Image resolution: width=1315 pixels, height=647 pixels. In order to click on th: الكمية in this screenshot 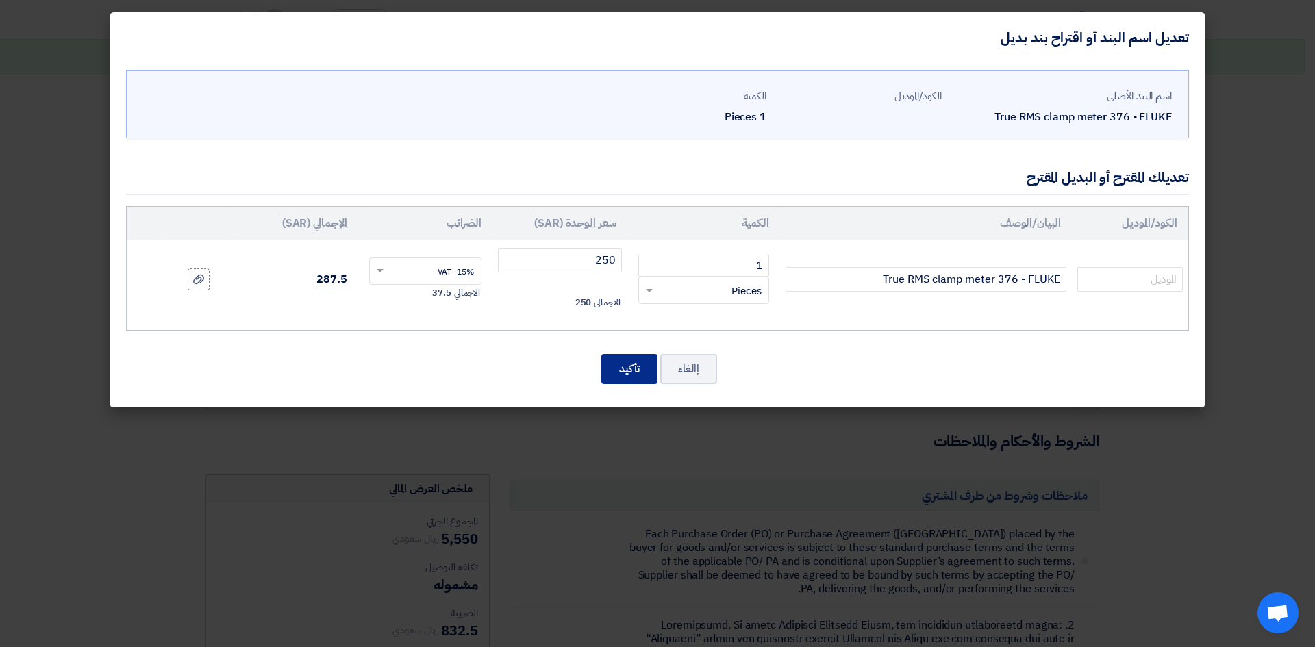, I will do `click(703, 223)`.